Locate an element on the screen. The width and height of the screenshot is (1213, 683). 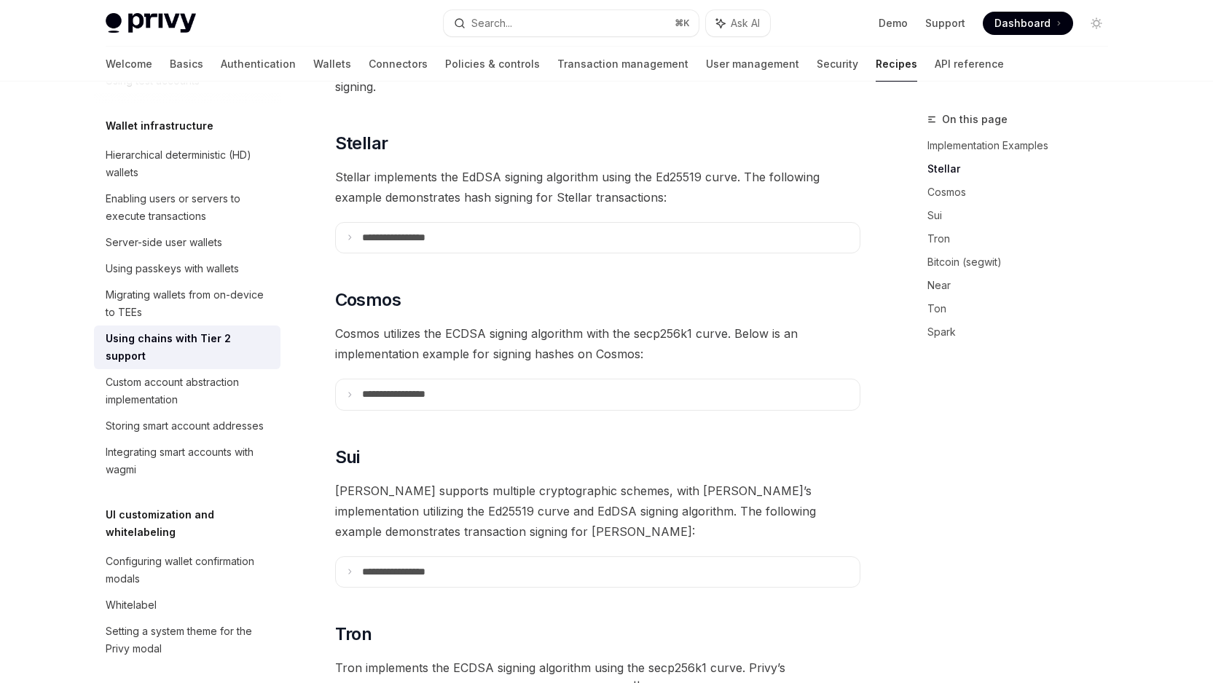
a: Hierarchical deterministic (HD) wallets is located at coordinates (187, 164).